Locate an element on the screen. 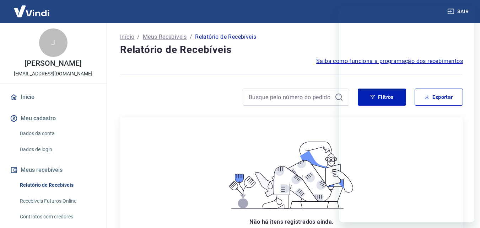 The width and height of the screenshot is (480, 228). a: Dados de login is located at coordinates (57, 149).